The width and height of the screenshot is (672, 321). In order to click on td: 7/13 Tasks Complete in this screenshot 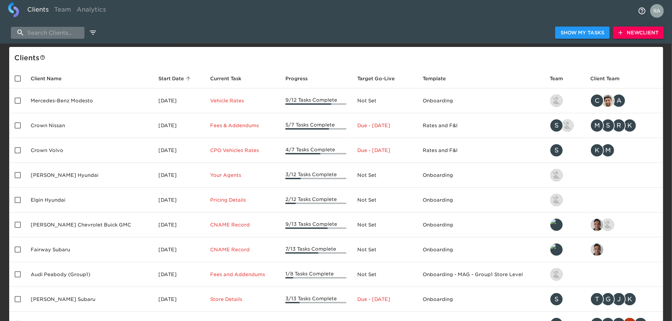, I will do `click(316, 250)`.